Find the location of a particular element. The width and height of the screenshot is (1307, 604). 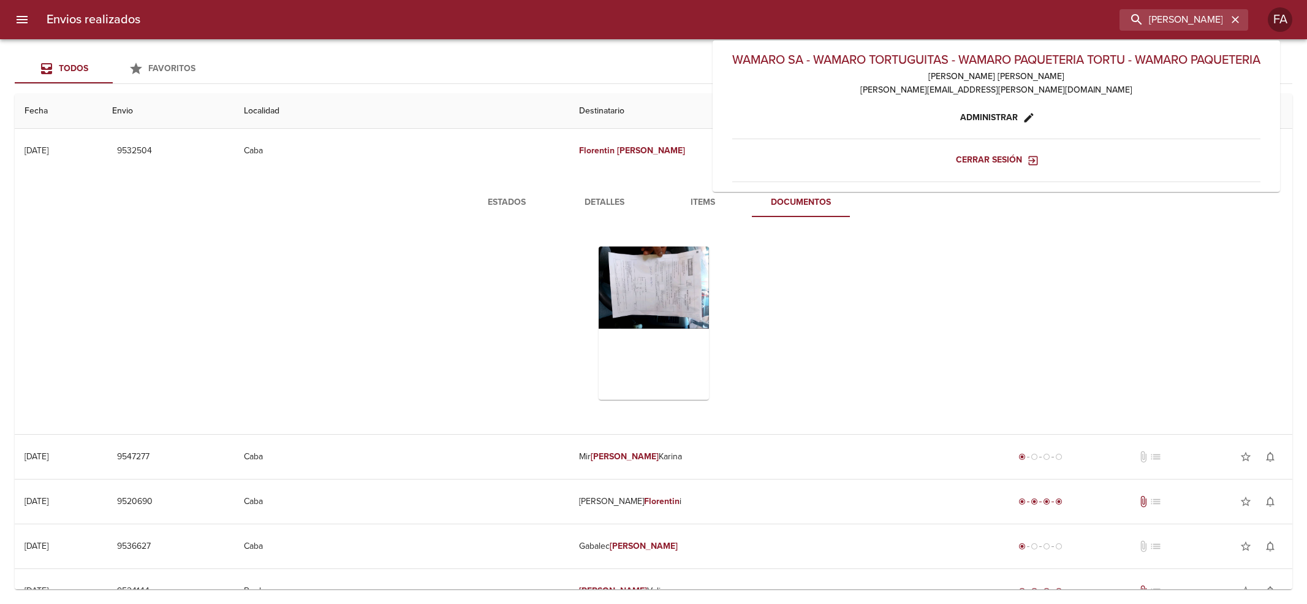

span: Cerrar sesión is located at coordinates (996, 160).